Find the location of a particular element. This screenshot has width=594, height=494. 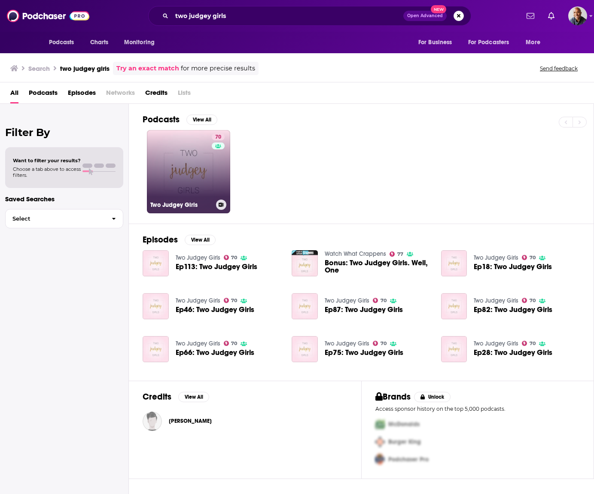

span: for more precise results is located at coordinates (218, 68).